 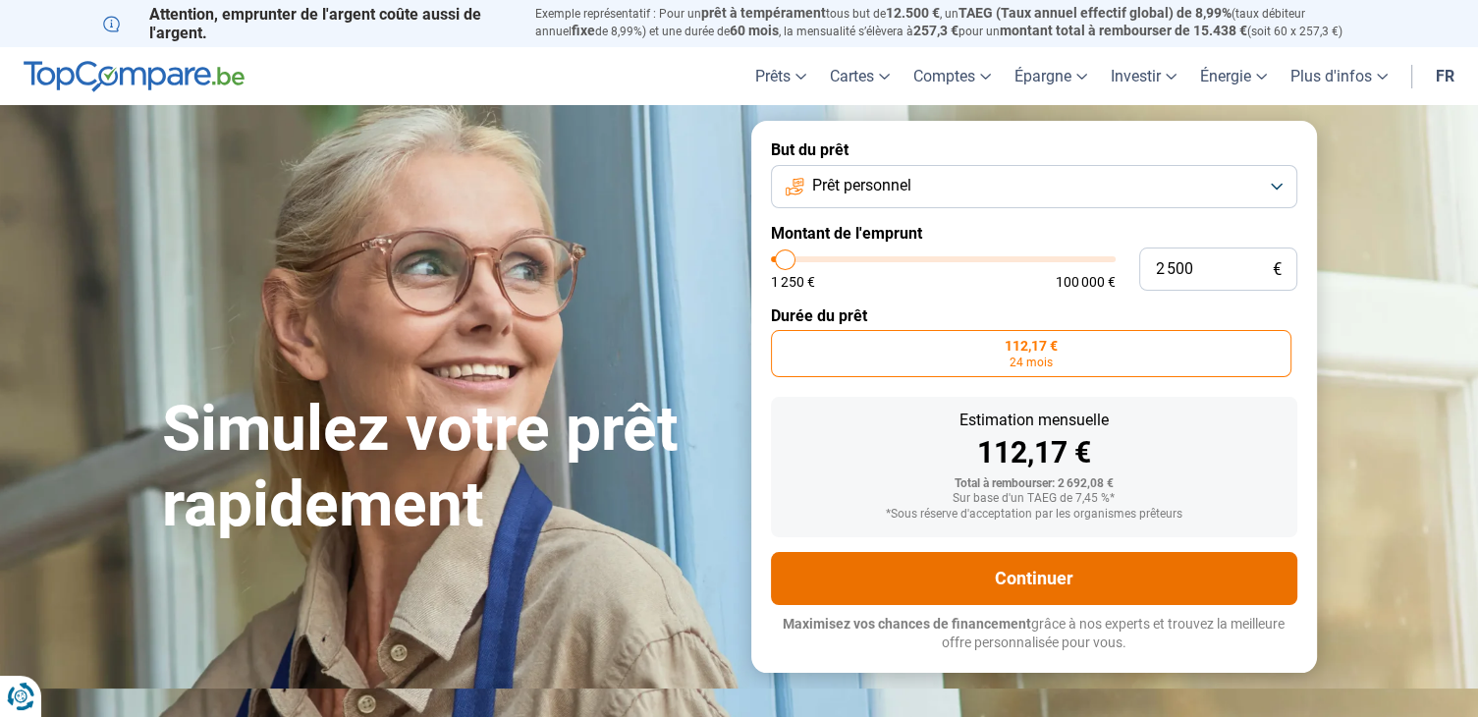 What do you see at coordinates (445, 467) in the screenshot?
I see `h1: Simulez votre prêt rapidement` at bounding box center [445, 467].